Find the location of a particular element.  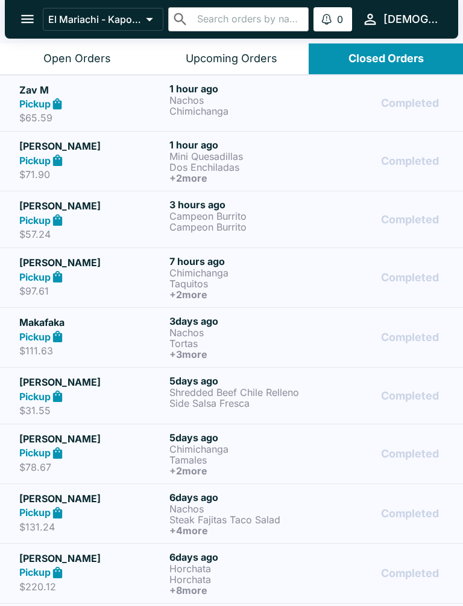

p: Side Salsa Fresca is located at coordinates (242, 403).